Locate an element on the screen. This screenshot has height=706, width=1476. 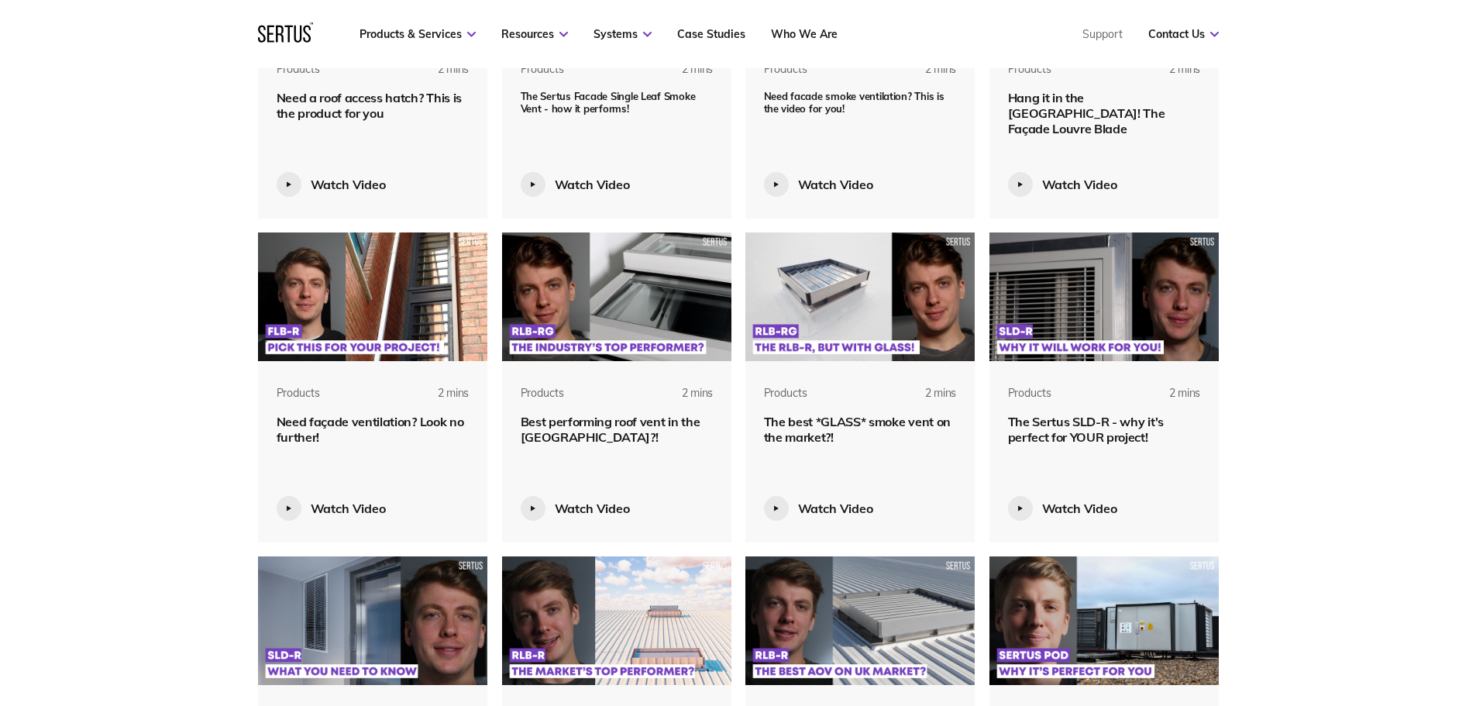
a: Contact Us is located at coordinates (1183, 34).